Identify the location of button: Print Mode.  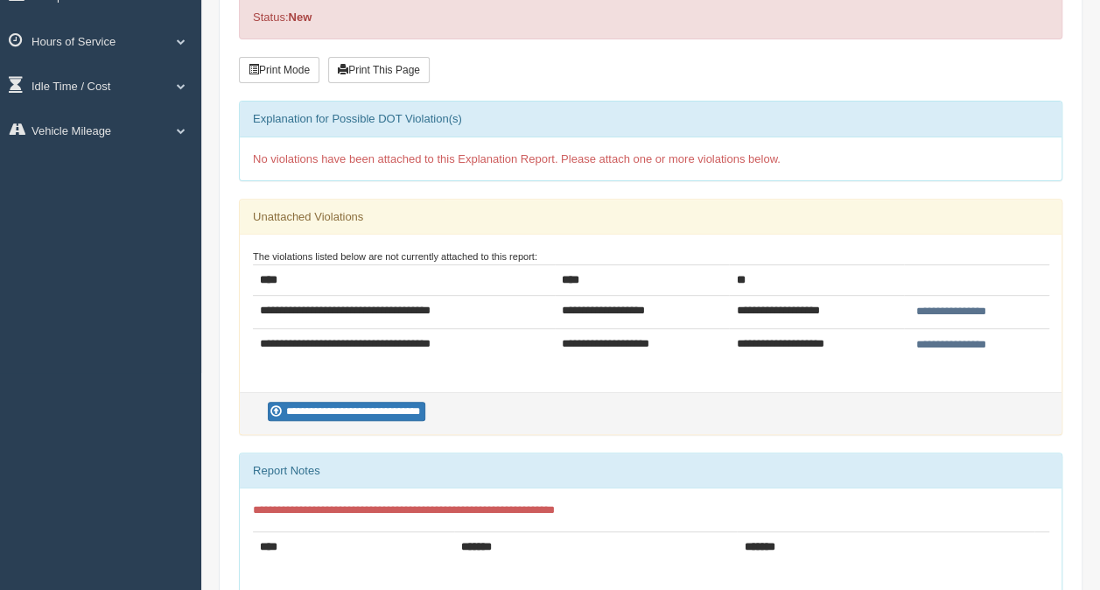
(279, 70).